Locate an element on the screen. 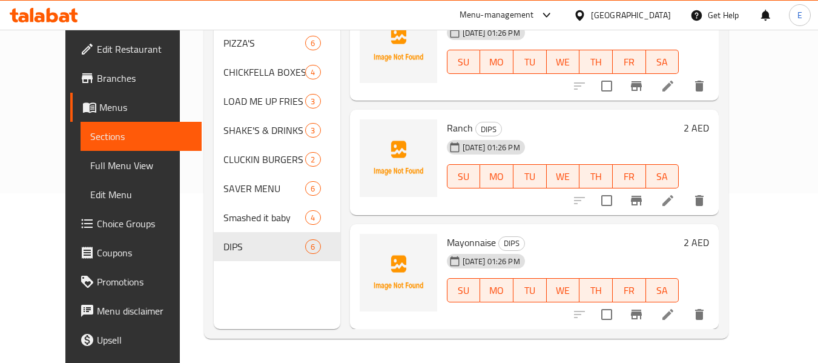  a: Full Menu View is located at coordinates (141, 165).